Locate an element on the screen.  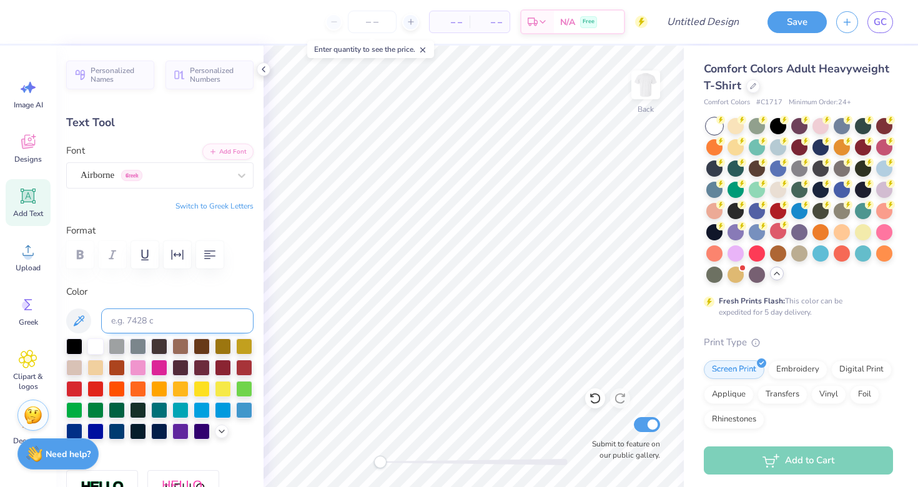
div: Digital Print is located at coordinates (861, 370).